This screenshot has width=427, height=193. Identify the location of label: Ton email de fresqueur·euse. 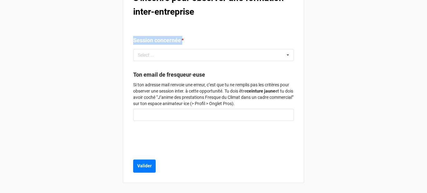
(169, 75).